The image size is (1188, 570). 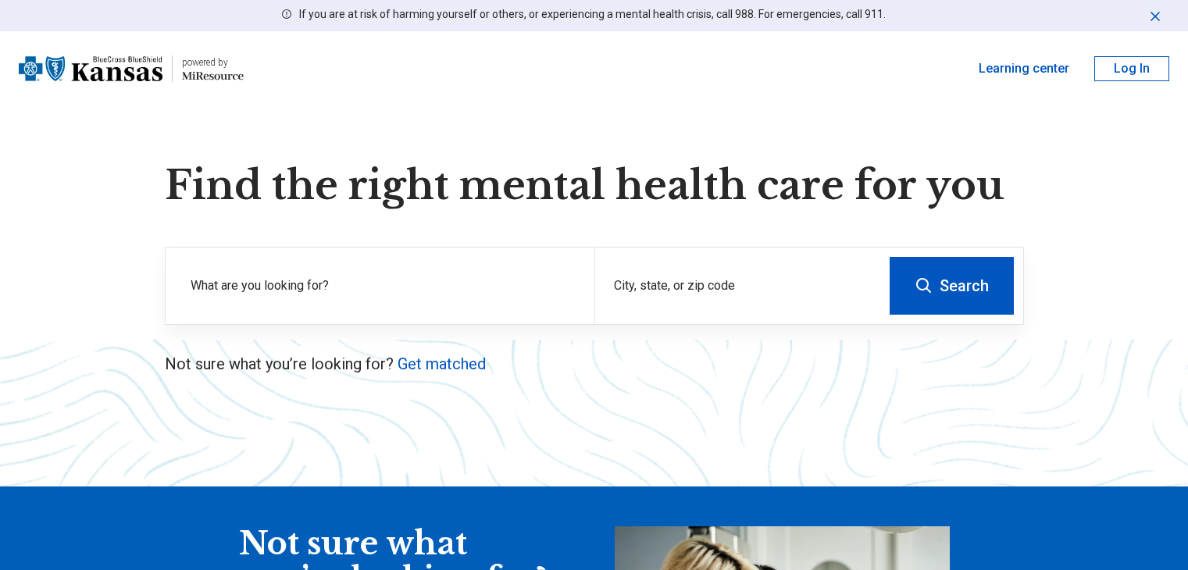 I want to click on label: What are you looking for?, so click(x=383, y=286).